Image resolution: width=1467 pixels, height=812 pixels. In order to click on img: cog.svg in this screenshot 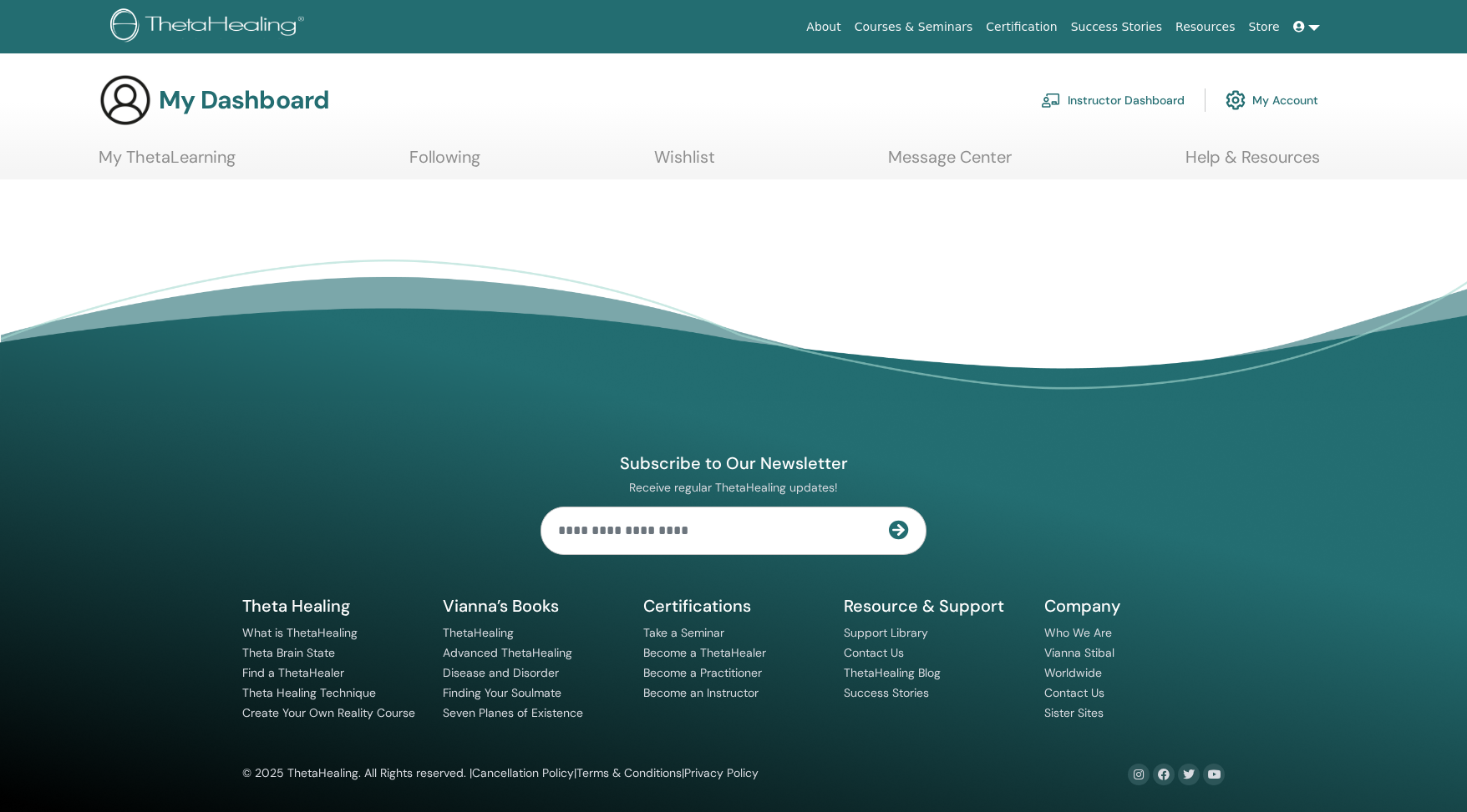, I will do `click(1236, 100)`.